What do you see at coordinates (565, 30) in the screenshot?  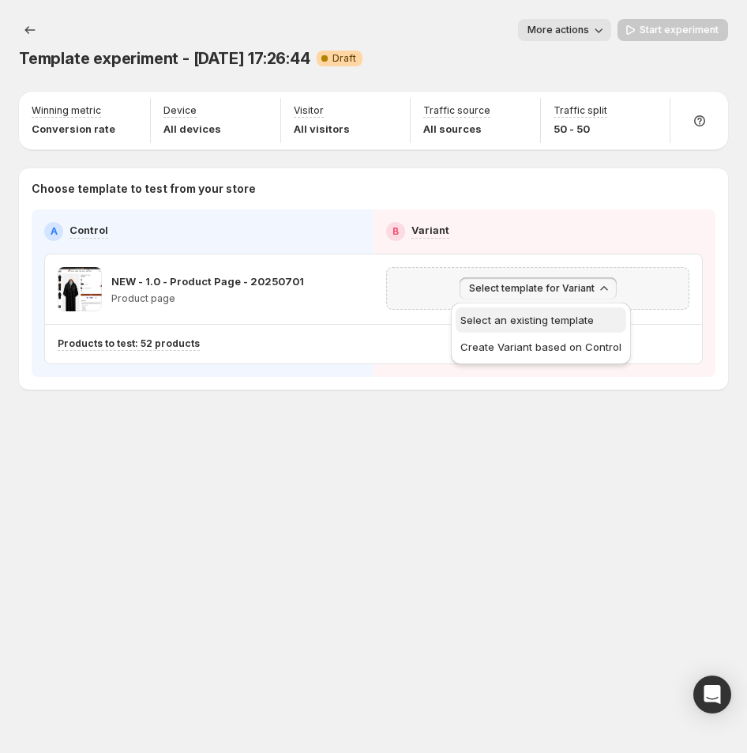 I see `button: More actions` at bounding box center [565, 30].